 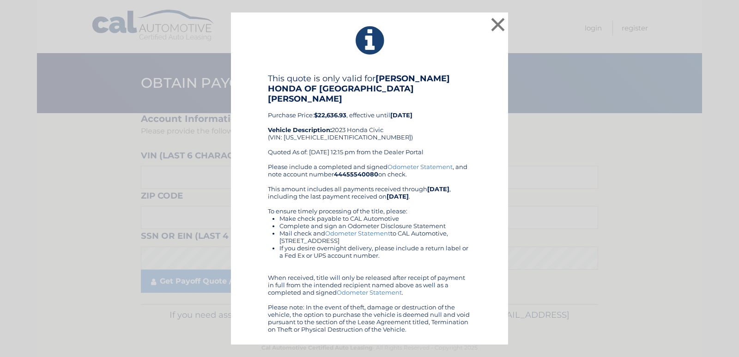 I want to click on div: Please include a completed and signed , and note account number on check. This amount includes al..., so click(x=370, y=248).